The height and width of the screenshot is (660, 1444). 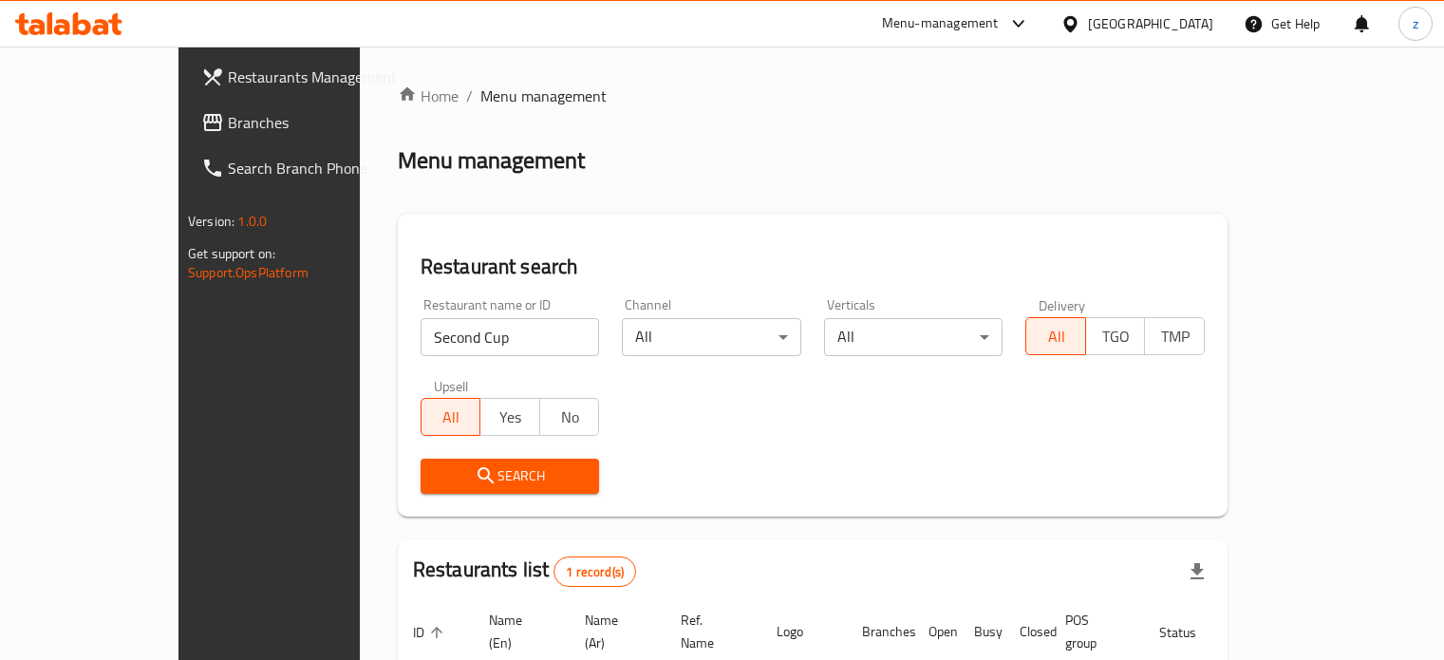 What do you see at coordinates (510, 476) in the screenshot?
I see `button: Search` at bounding box center [510, 476].